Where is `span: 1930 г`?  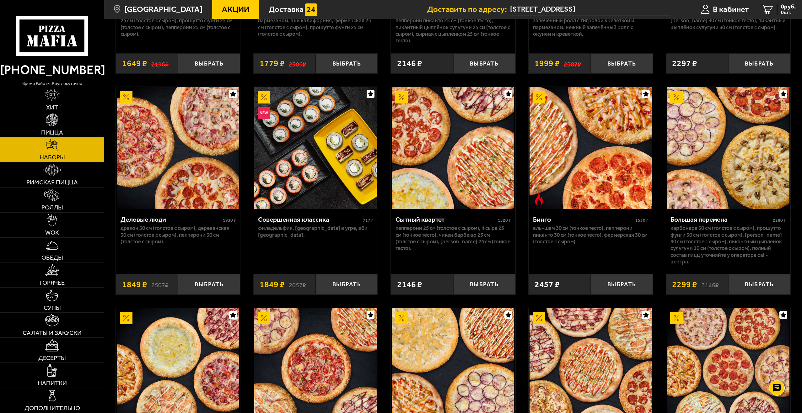
span: 1930 г is located at coordinates (229, 220).